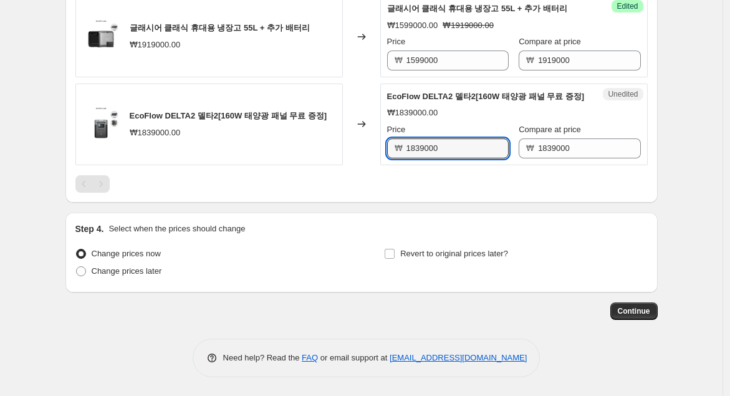  I want to click on div: ₩1919000.00, so click(155, 45).